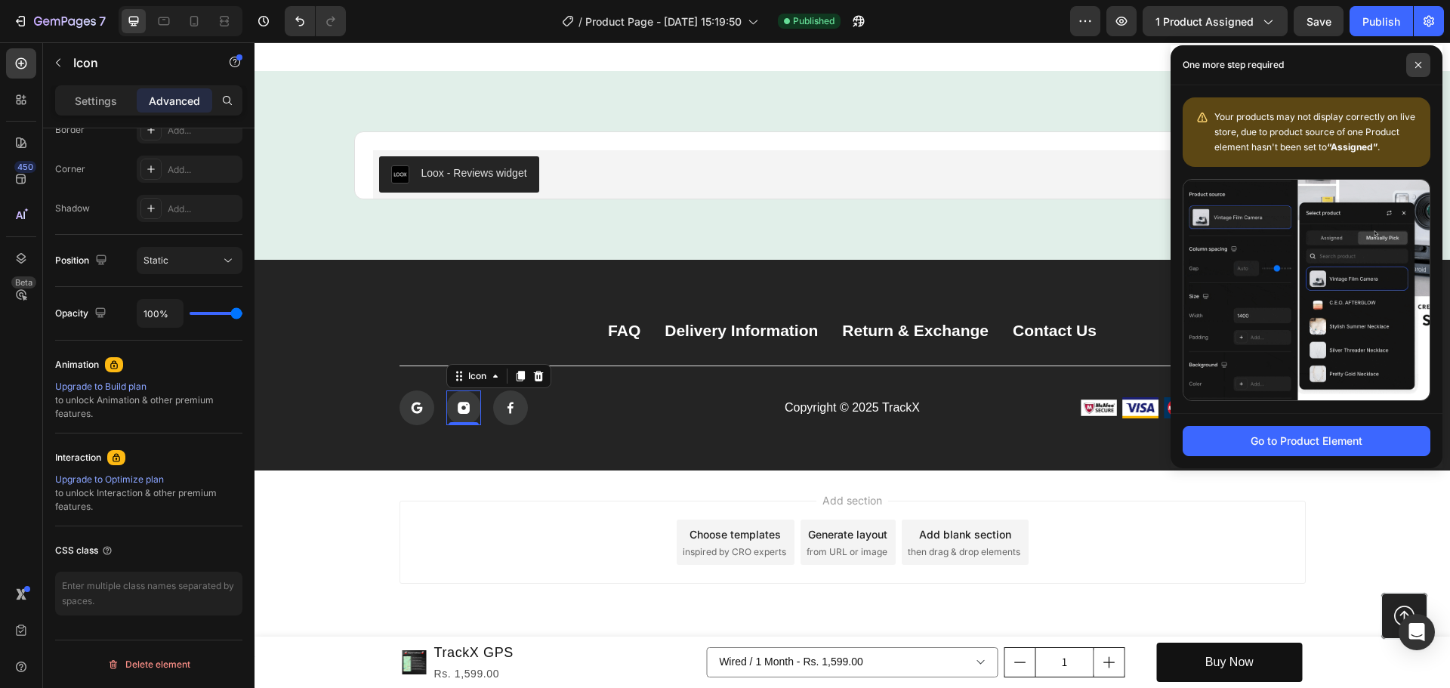  What do you see at coordinates (593, 492) in the screenshot?
I see `div: Generate layout` at bounding box center [593, 492].